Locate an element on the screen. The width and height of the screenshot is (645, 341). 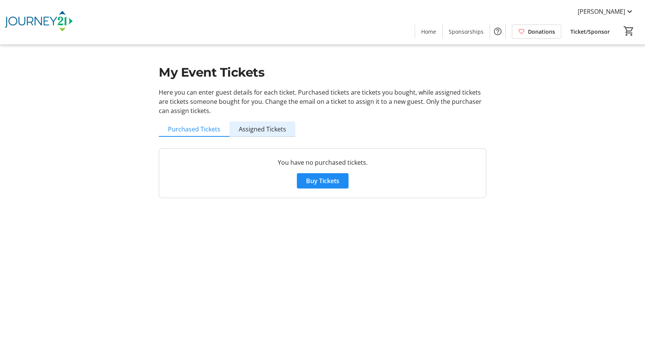
span: Sponsorships is located at coordinates (466, 31).